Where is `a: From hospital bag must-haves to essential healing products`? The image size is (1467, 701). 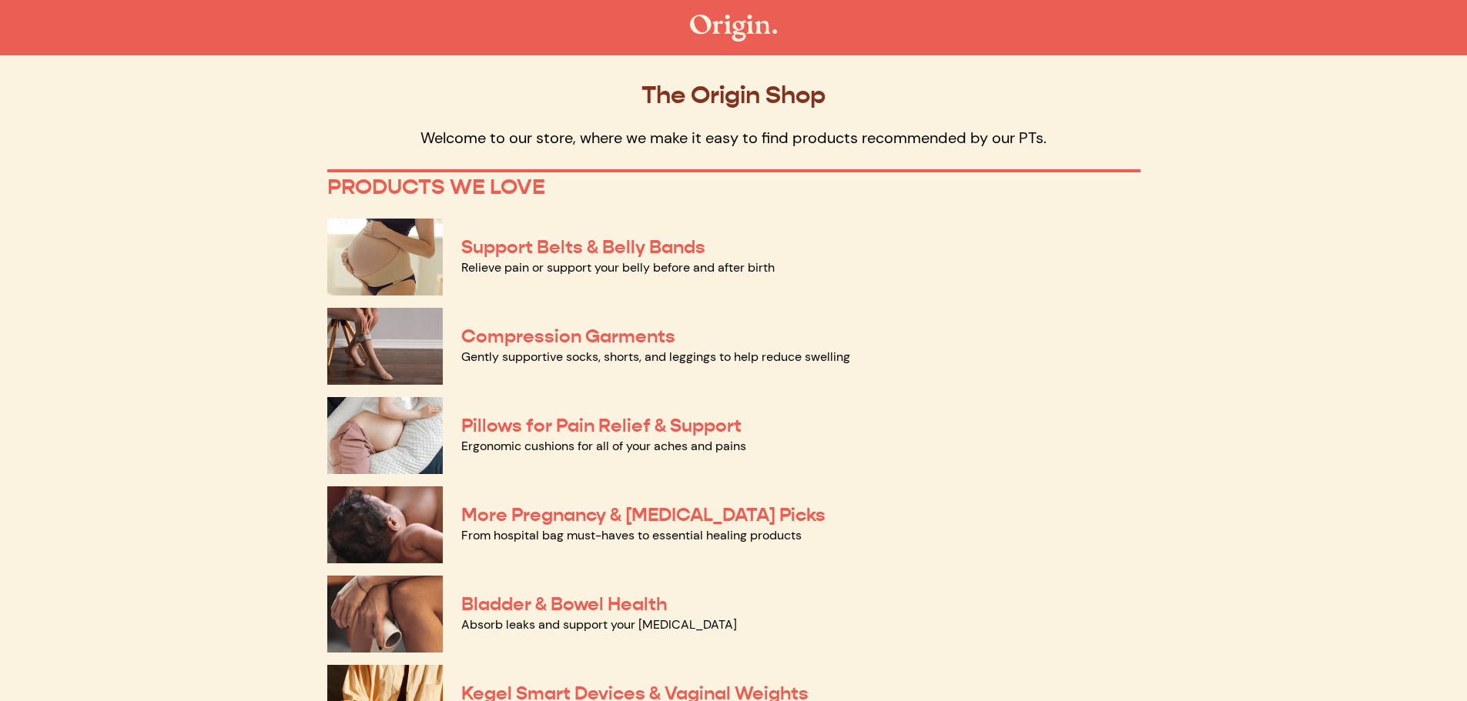
a: From hospital bag must-haves to essential healing products is located at coordinates (631, 535).